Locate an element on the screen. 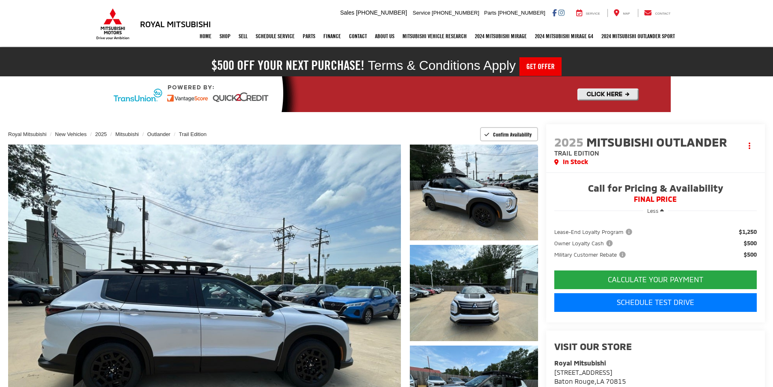 Image resolution: width=773 pixels, height=387 pixels. span: LA is located at coordinates (600, 381).